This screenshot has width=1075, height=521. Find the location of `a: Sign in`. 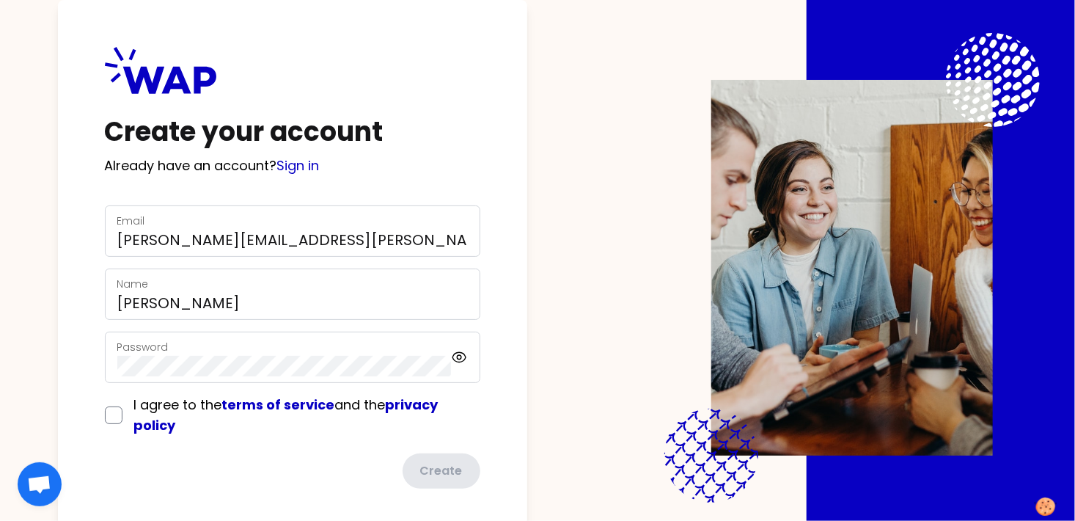

a: Sign in is located at coordinates (298, 165).